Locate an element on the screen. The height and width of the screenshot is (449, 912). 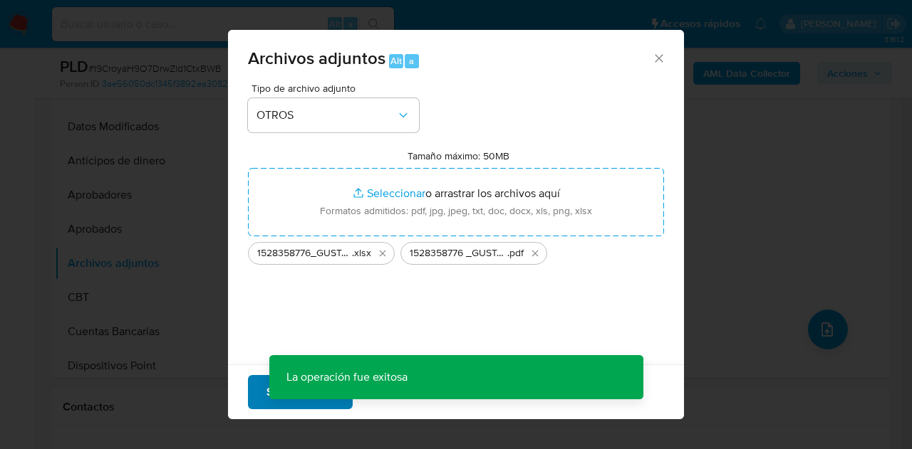
button: Eliminar 1528358776_GUSTAVO ADOLFO MARTINEZ BRINGAS_SEP2025.xlsx is located at coordinates (383, 254).